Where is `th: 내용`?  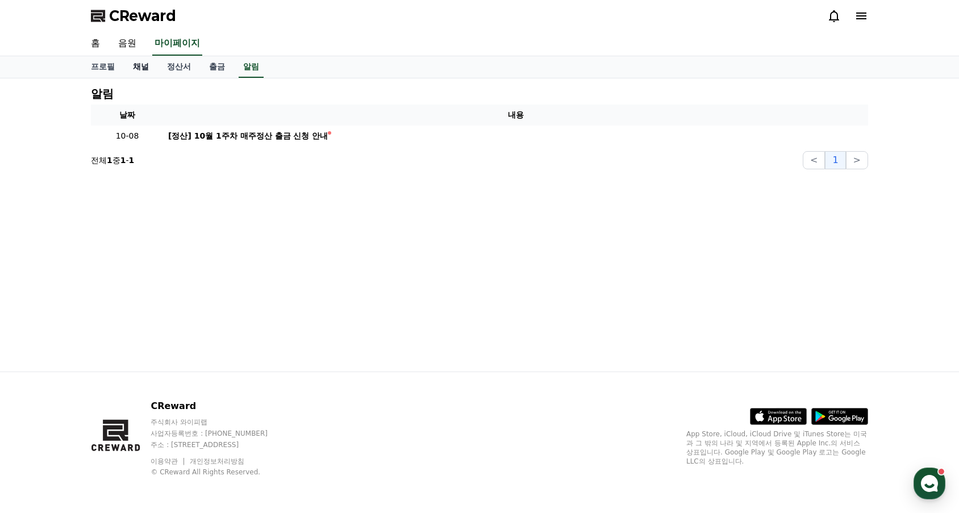
th: 내용 is located at coordinates (516, 115).